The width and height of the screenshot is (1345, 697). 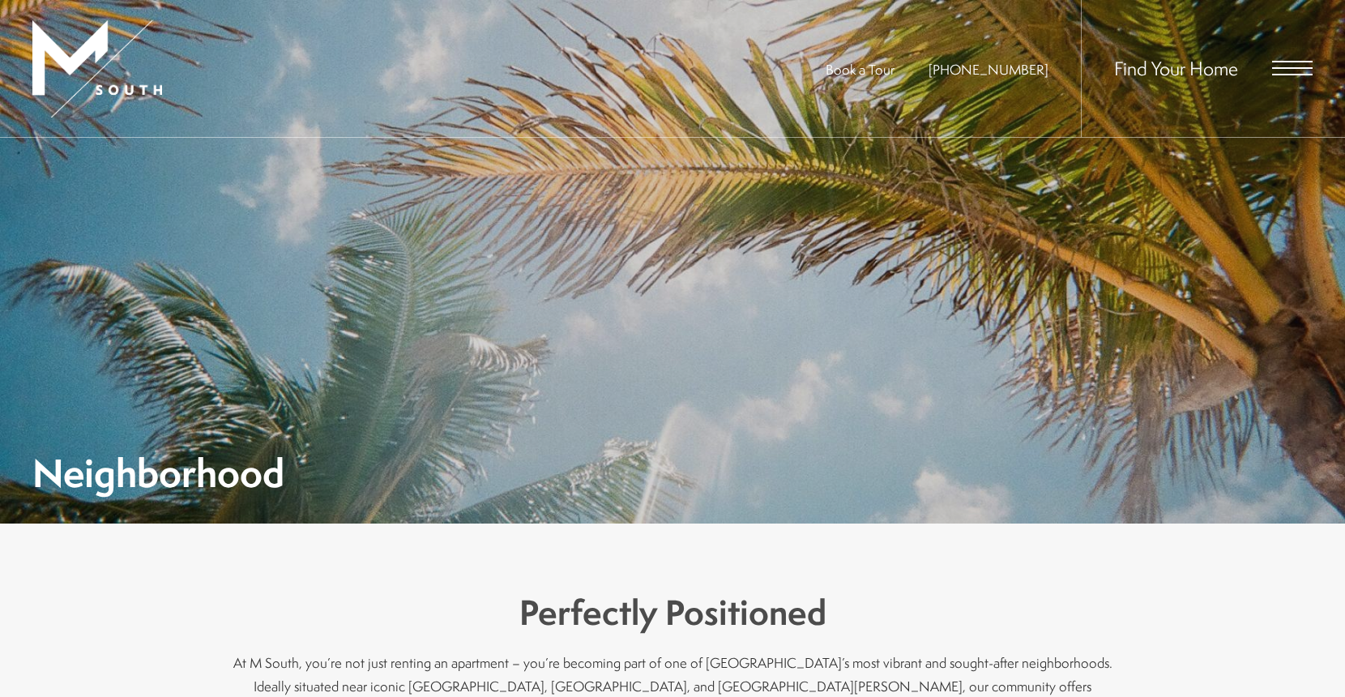 What do you see at coordinates (1292, 68) in the screenshot?
I see `button: Open Menu` at bounding box center [1292, 68].